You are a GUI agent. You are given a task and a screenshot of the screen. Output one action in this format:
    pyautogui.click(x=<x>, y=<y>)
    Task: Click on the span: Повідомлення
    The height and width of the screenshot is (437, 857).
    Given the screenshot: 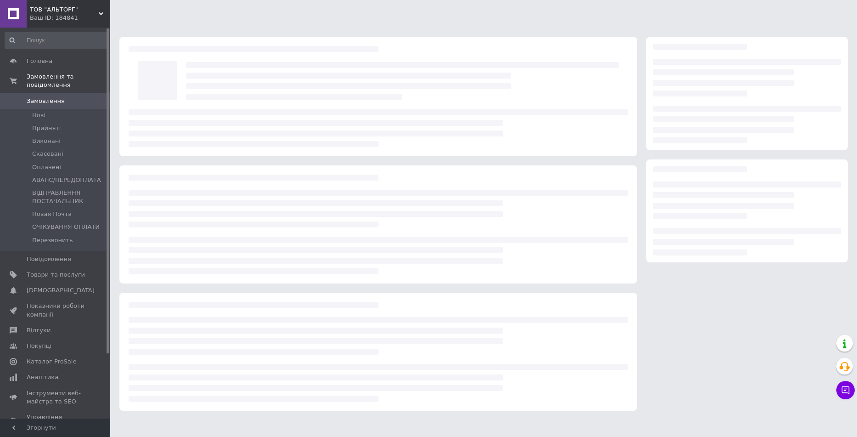 What is the action you would take?
    pyautogui.click(x=49, y=259)
    